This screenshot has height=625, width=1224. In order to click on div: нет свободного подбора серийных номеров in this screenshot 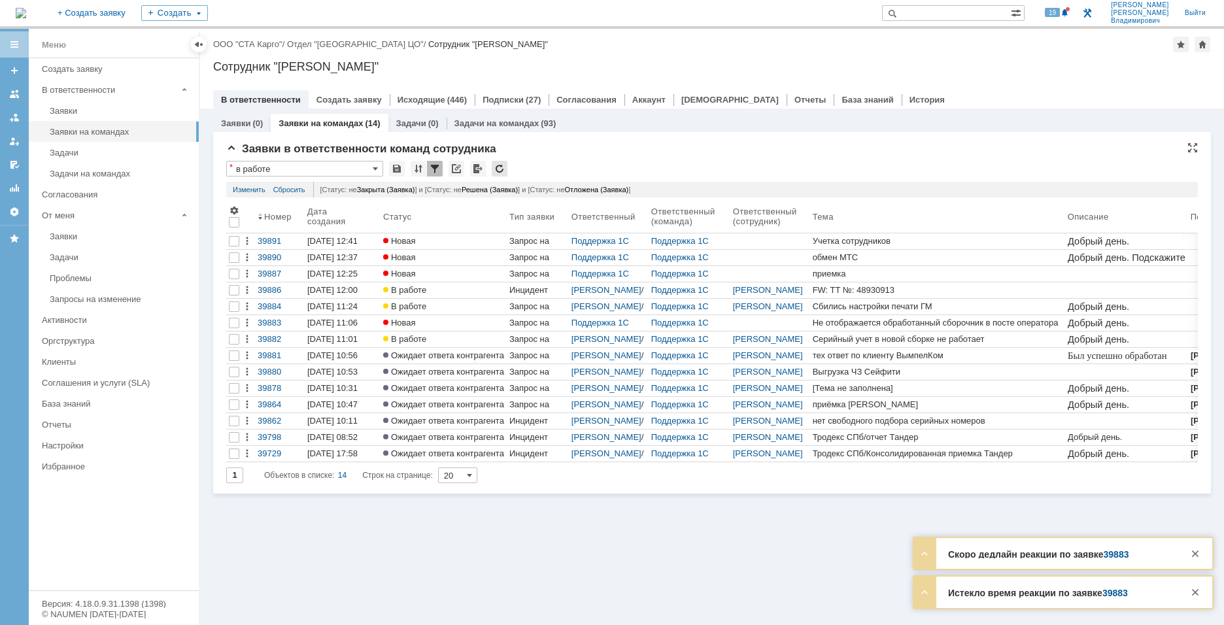, I will do `click(938, 421)`.